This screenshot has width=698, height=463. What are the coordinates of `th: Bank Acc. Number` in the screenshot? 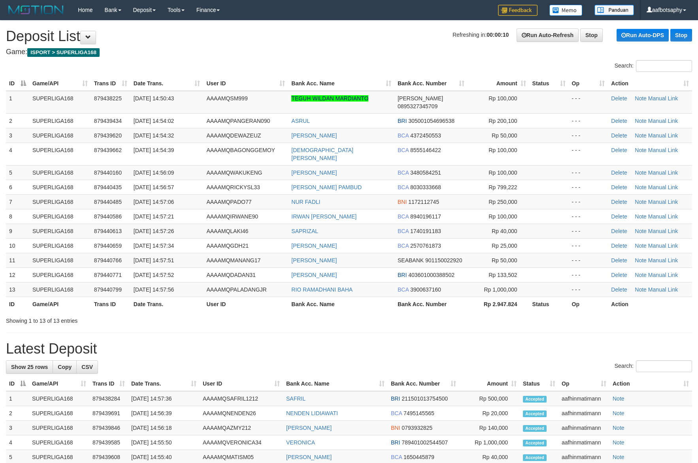 It's located at (431, 304).